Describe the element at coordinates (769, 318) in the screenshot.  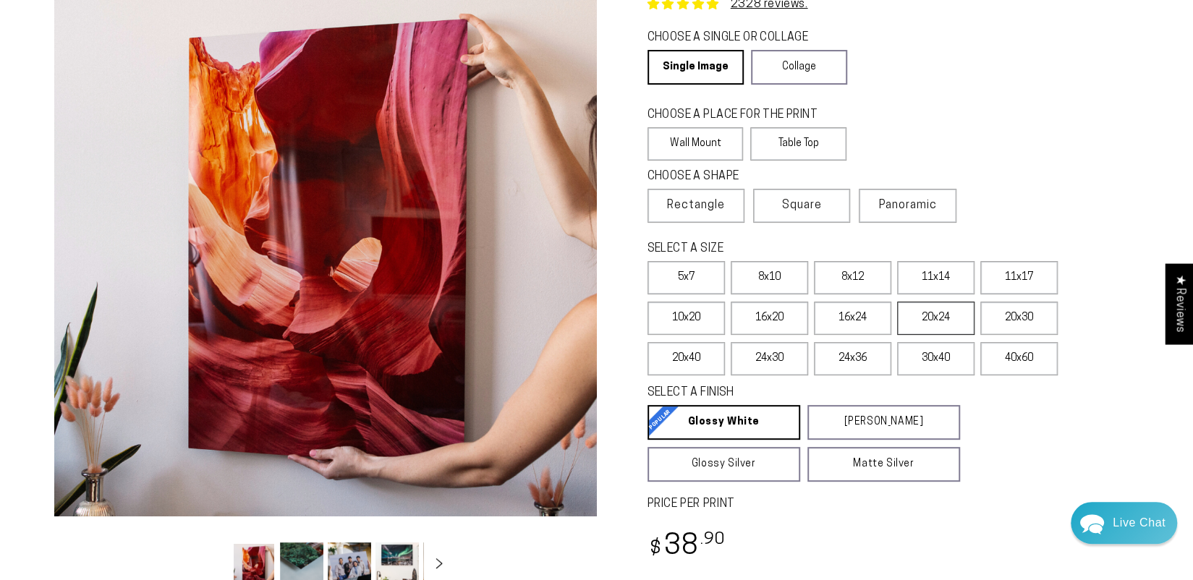
I see `label: 16x20` at that location.